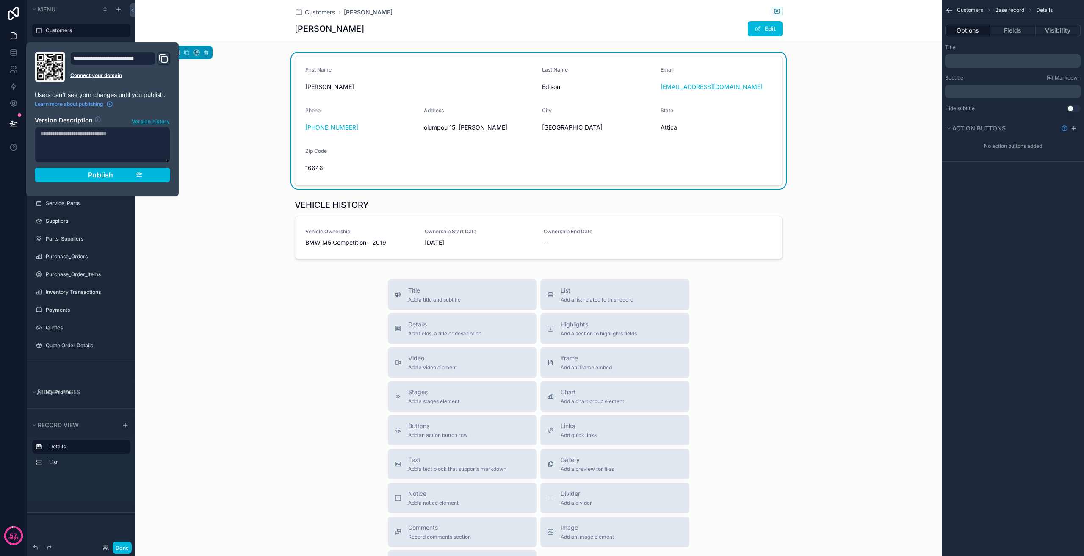 The width and height of the screenshot is (1084, 556). What do you see at coordinates (434, 401) in the screenshot?
I see `span: Add a stages element` at bounding box center [434, 401].